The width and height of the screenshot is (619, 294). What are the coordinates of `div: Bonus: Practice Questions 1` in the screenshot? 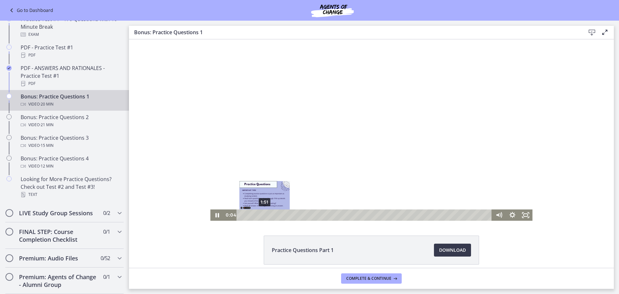 It's located at (71, 100).